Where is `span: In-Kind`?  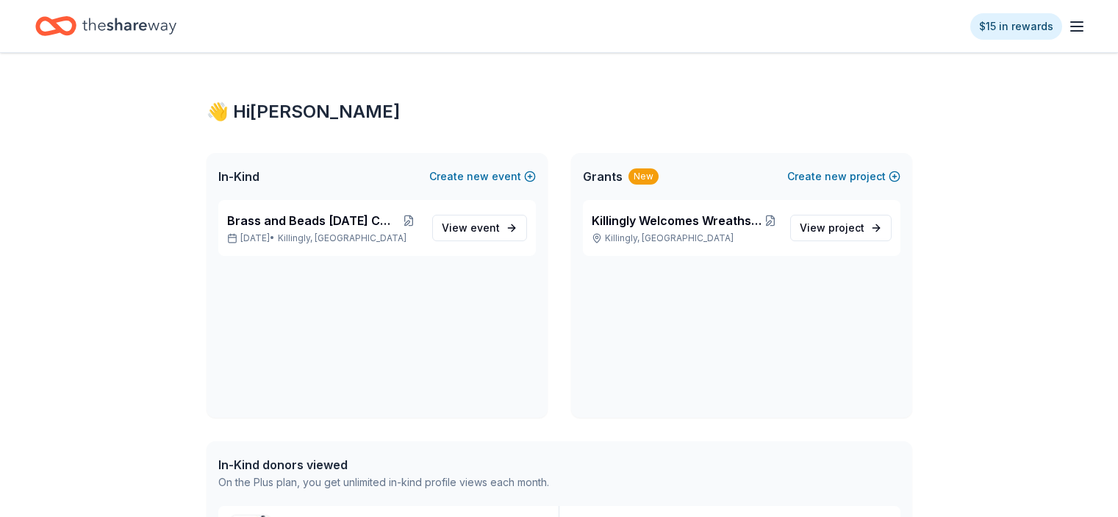
span: In-Kind is located at coordinates (239, 176).